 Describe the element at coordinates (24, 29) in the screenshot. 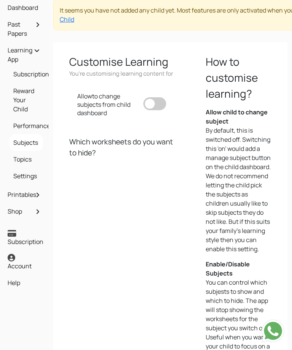

I see `a: Past Papers` at that location.